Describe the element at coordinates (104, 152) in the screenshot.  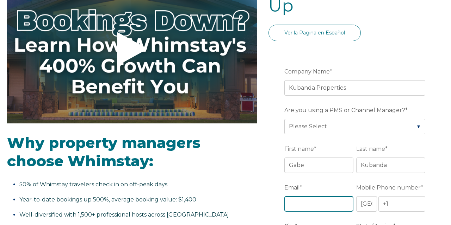
I see `span: Why property managers choose Whimstay:` at that location.